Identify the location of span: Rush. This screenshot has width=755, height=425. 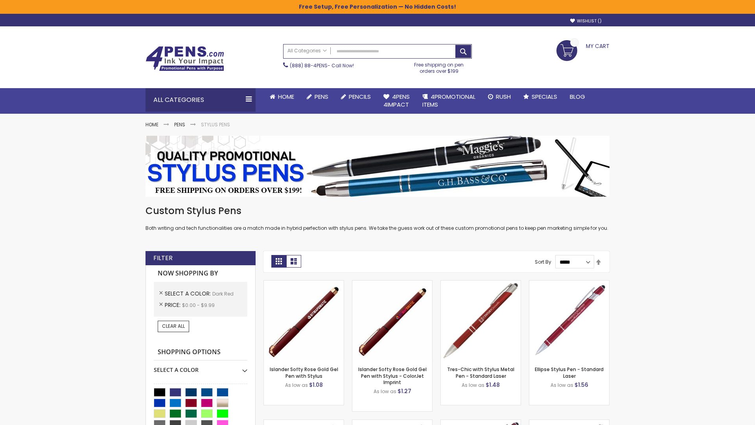
(503, 96).